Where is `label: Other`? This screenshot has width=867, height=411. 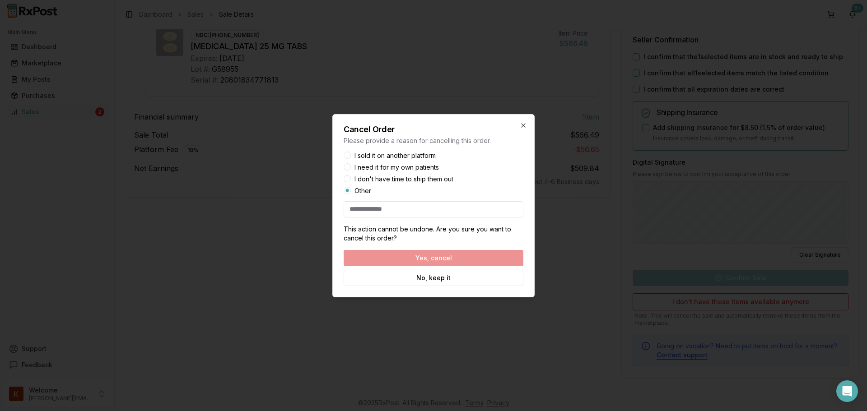
label: Other is located at coordinates (363, 191).